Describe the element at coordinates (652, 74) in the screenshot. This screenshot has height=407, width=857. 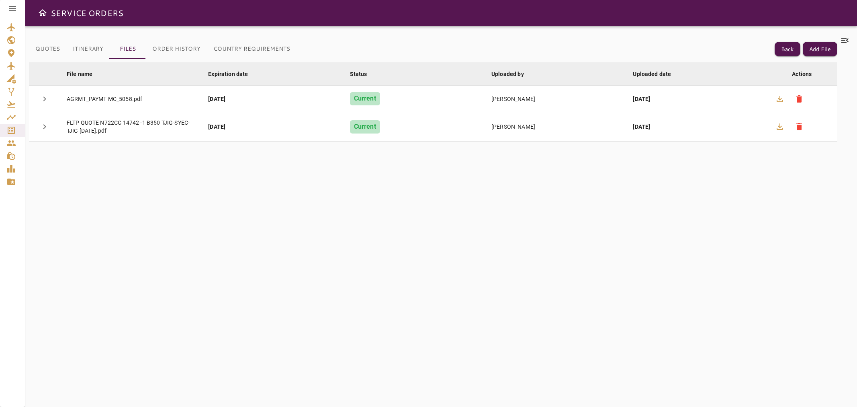
I see `div: Uploaded date` at that location.